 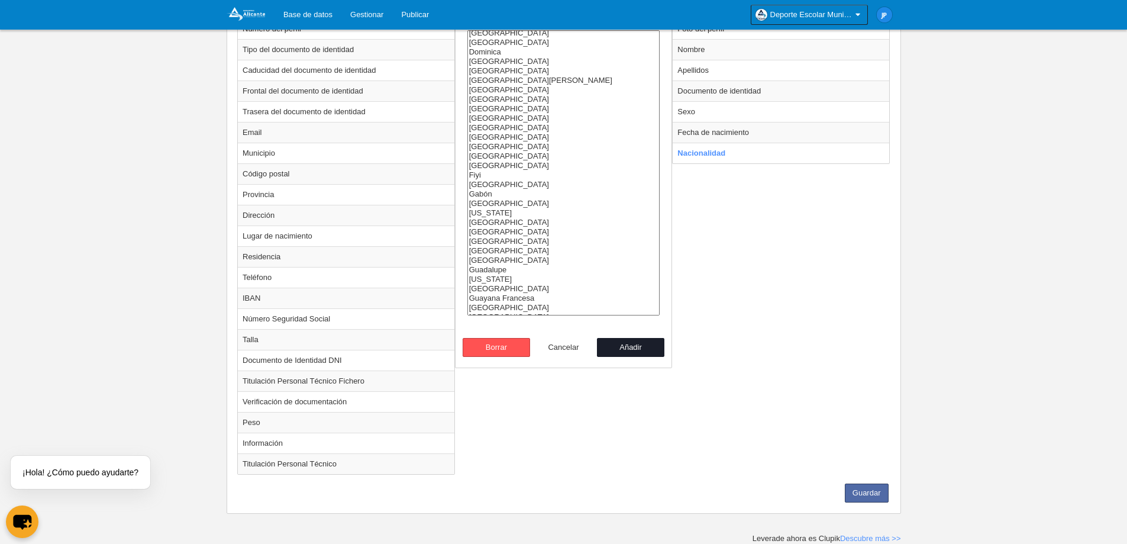 I want to click on td: Verificación de documentación, so click(x=346, y=401).